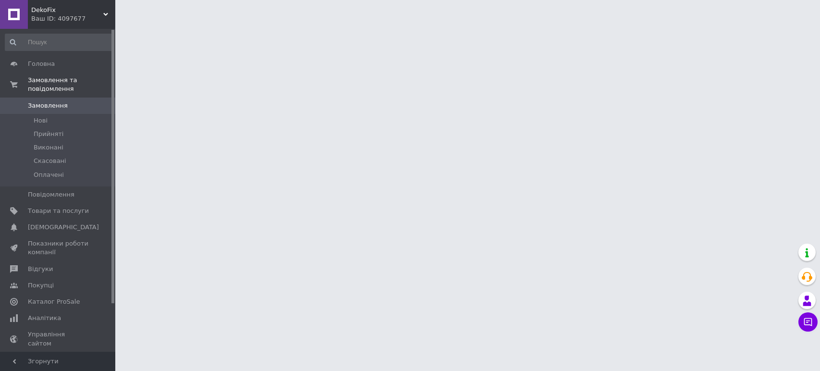 The width and height of the screenshot is (820, 371). What do you see at coordinates (40, 269) in the screenshot?
I see `span: Відгуки` at bounding box center [40, 269].